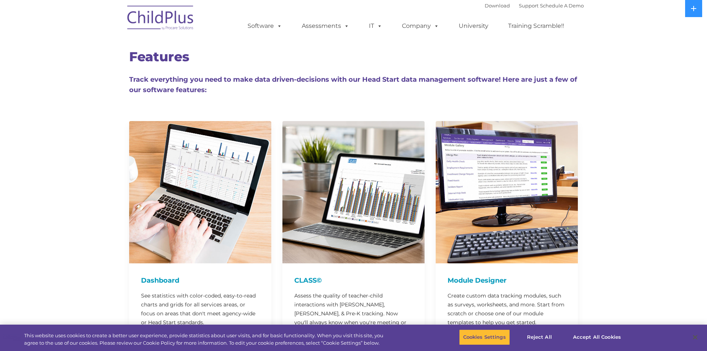 This screenshot has width=707, height=351. What do you see at coordinates (507, 280) in the screenshot?
I see `h4: Module Designer` at bounding box center [507, 280].